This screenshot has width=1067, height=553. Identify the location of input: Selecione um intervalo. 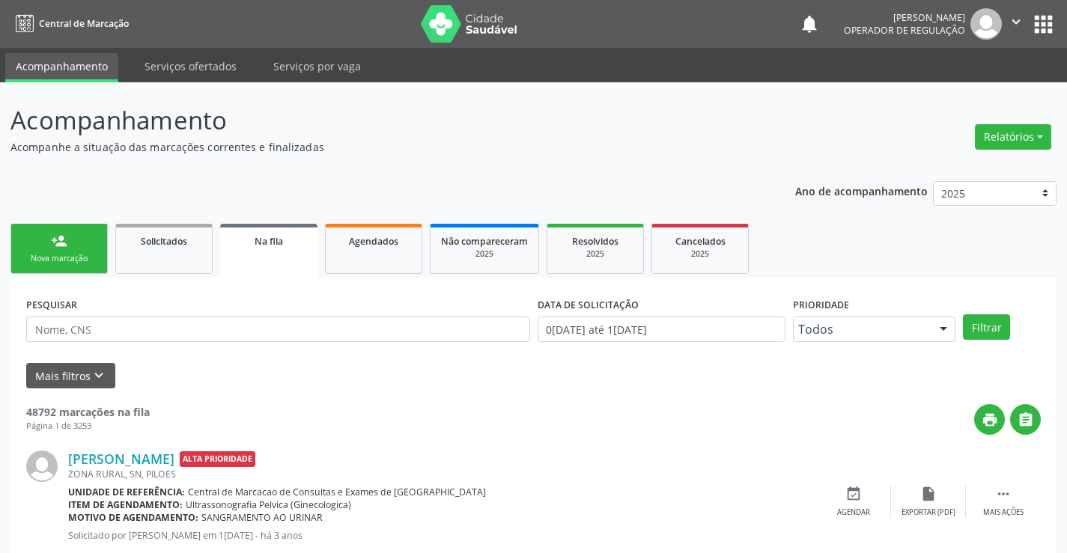
(661, 329).